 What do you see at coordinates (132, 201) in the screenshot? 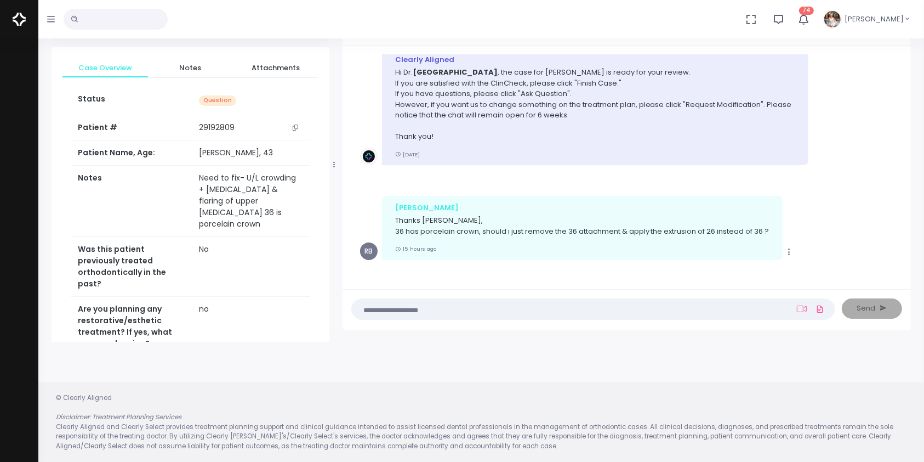
I see `th: Notes` at bounding box center [132, 201].